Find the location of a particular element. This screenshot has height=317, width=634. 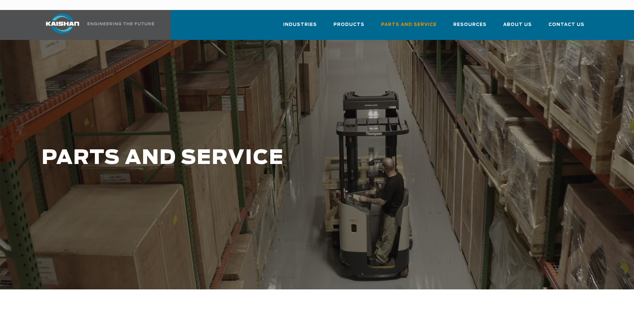

img: kaishan logo is located at coordinates (63, 24).